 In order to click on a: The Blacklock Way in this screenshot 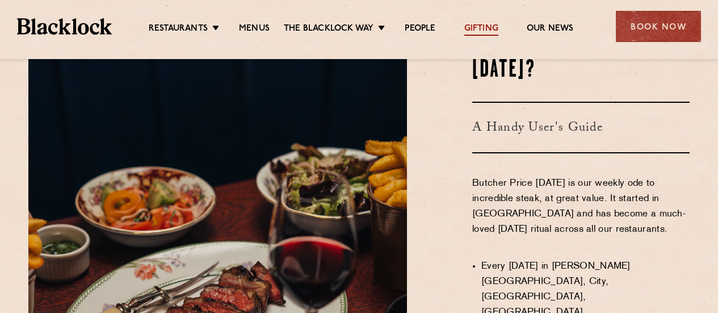, I will do `click(328, 29)`.